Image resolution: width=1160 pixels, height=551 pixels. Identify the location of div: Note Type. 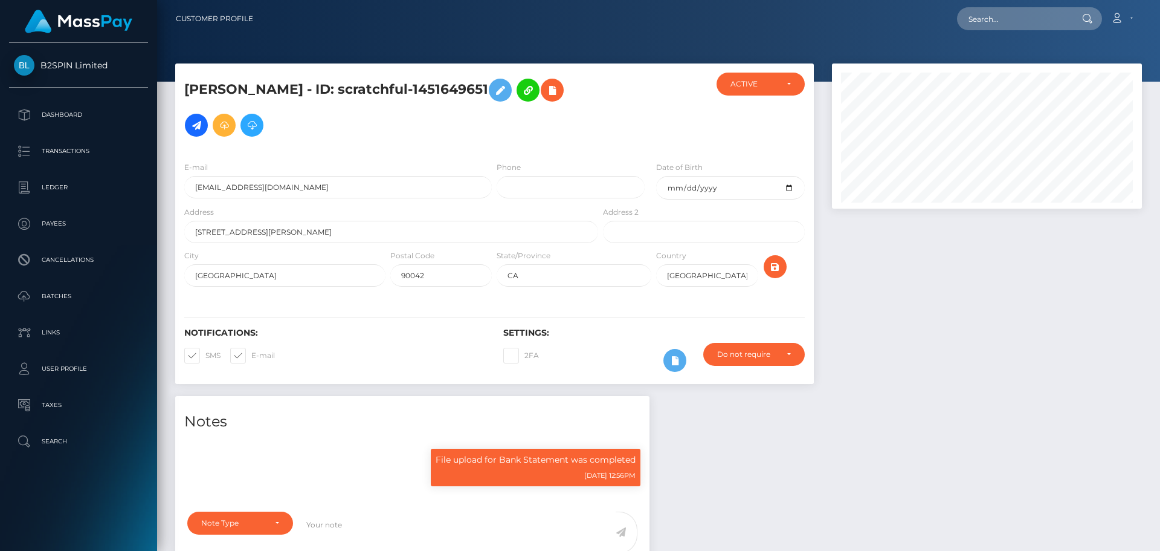
(233, 523).